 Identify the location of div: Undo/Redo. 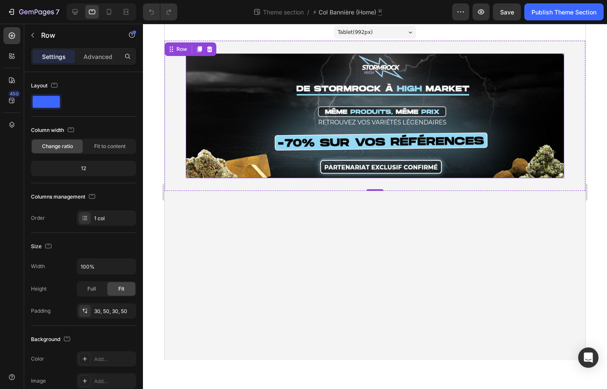
(160, 12).